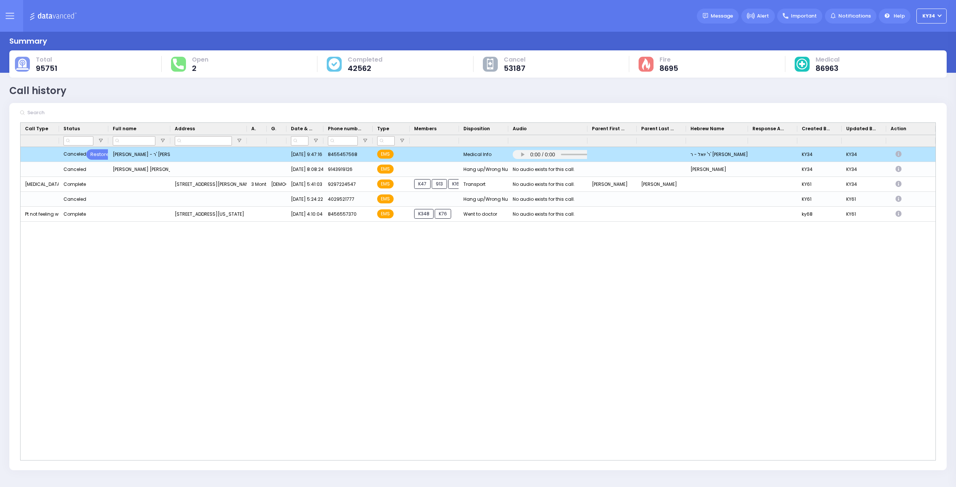 The image size is (956, 487). What do you see at coordinates (519, 129) in the screenshot?
I see `span: Audio` at bounding box center [519, 129].